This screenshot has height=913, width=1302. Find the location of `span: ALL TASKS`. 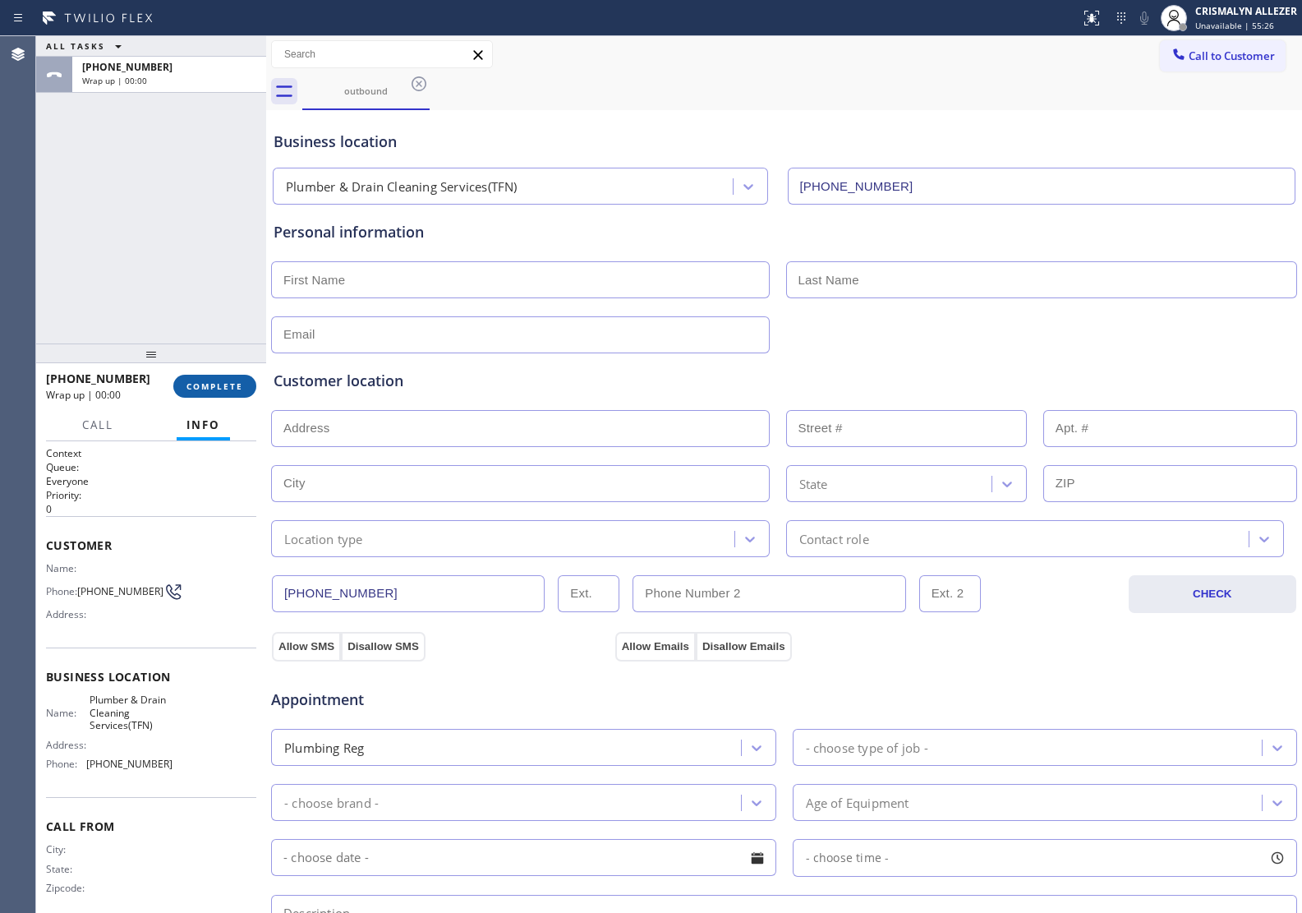

span: ALL TASKS is located at coordinates (76, 46).